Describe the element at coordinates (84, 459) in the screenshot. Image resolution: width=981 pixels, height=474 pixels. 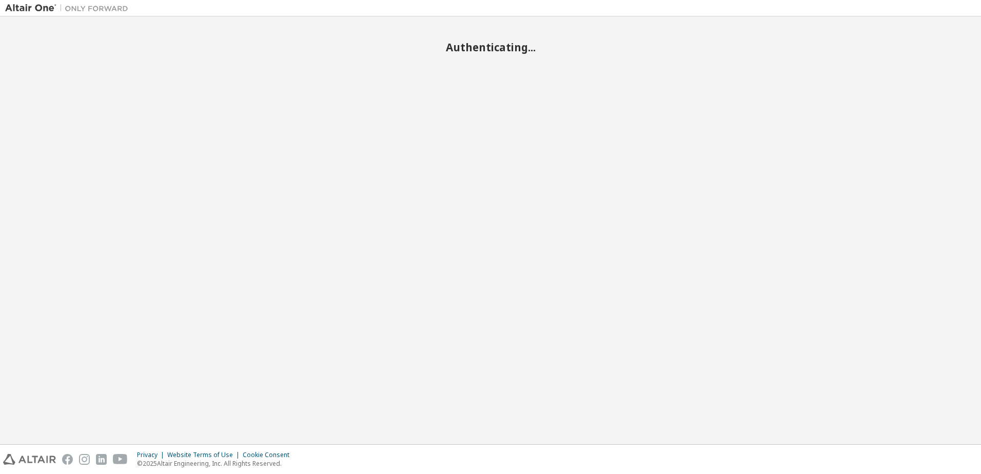
I see `img: instagram.svg` at that location.